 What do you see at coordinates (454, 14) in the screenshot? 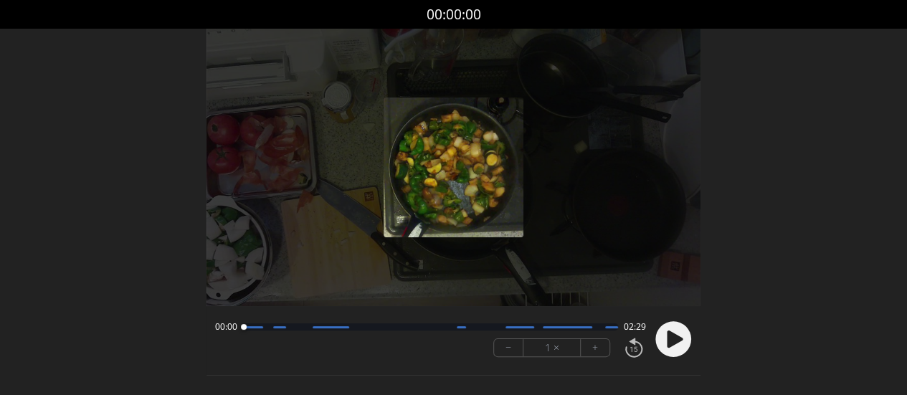
I see `a: 00:00:00` at bounding box center [454, 14].